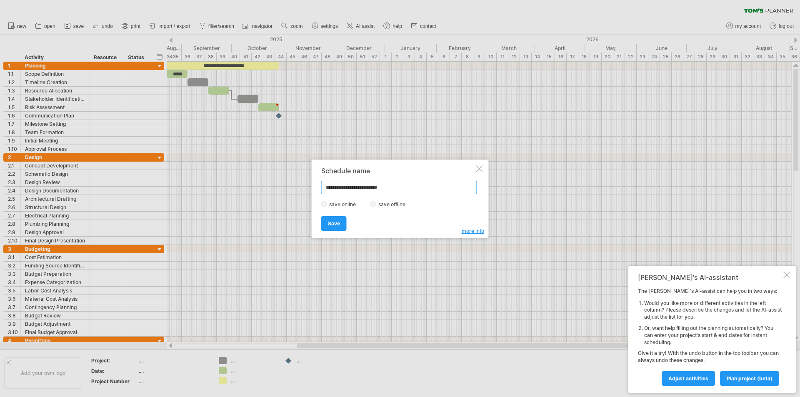 The image size is (800, 397). I want to click on a: Adjust activities, so click(688, 378).